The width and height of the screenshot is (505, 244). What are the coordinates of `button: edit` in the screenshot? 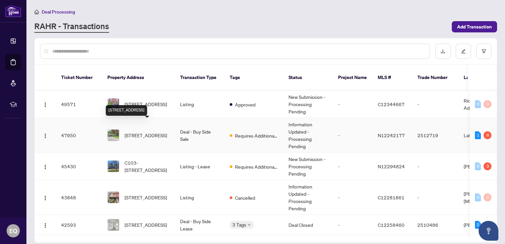 It's located at (463, 51).